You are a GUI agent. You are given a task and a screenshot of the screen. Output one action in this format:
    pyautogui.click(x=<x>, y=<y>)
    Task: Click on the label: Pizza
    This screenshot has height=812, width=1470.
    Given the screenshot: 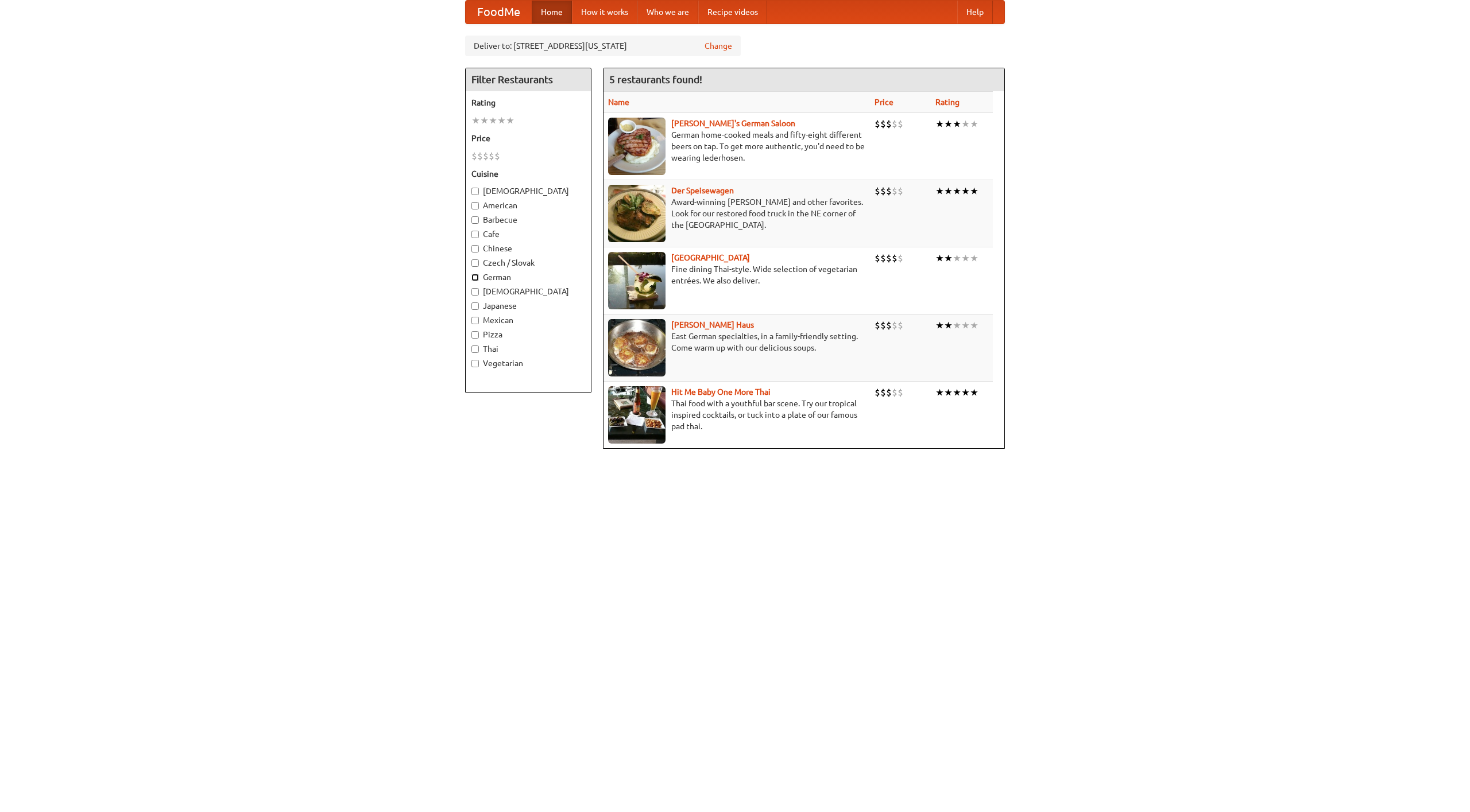 What is the action you would take?
    pyautogui.click(x=528, y=335)
    